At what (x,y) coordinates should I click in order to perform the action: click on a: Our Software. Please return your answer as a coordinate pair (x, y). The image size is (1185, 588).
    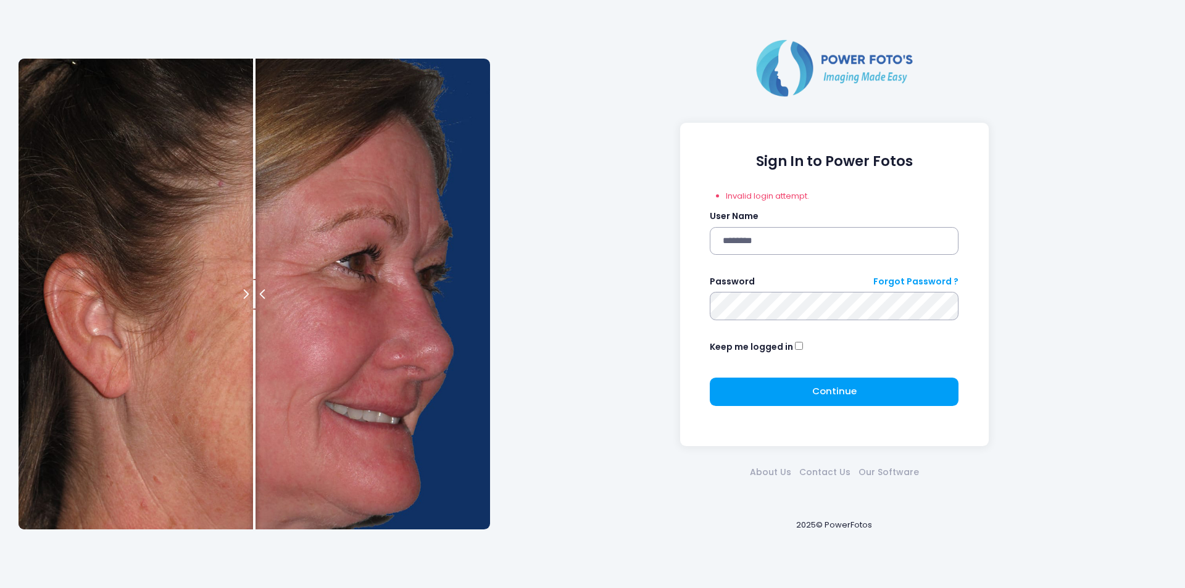
    Looking at the image, I should click on (888, 472).